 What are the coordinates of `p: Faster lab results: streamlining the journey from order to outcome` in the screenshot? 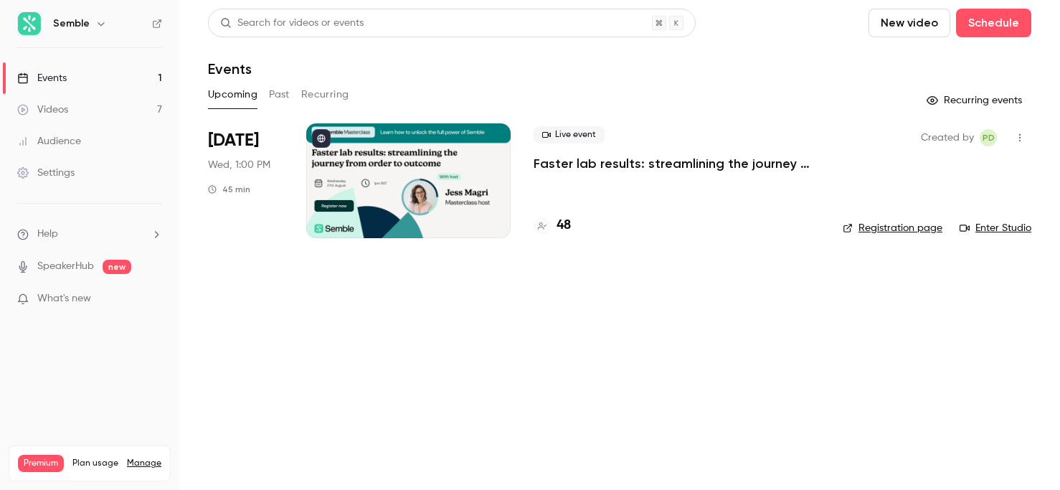 It's located at (676, 164).